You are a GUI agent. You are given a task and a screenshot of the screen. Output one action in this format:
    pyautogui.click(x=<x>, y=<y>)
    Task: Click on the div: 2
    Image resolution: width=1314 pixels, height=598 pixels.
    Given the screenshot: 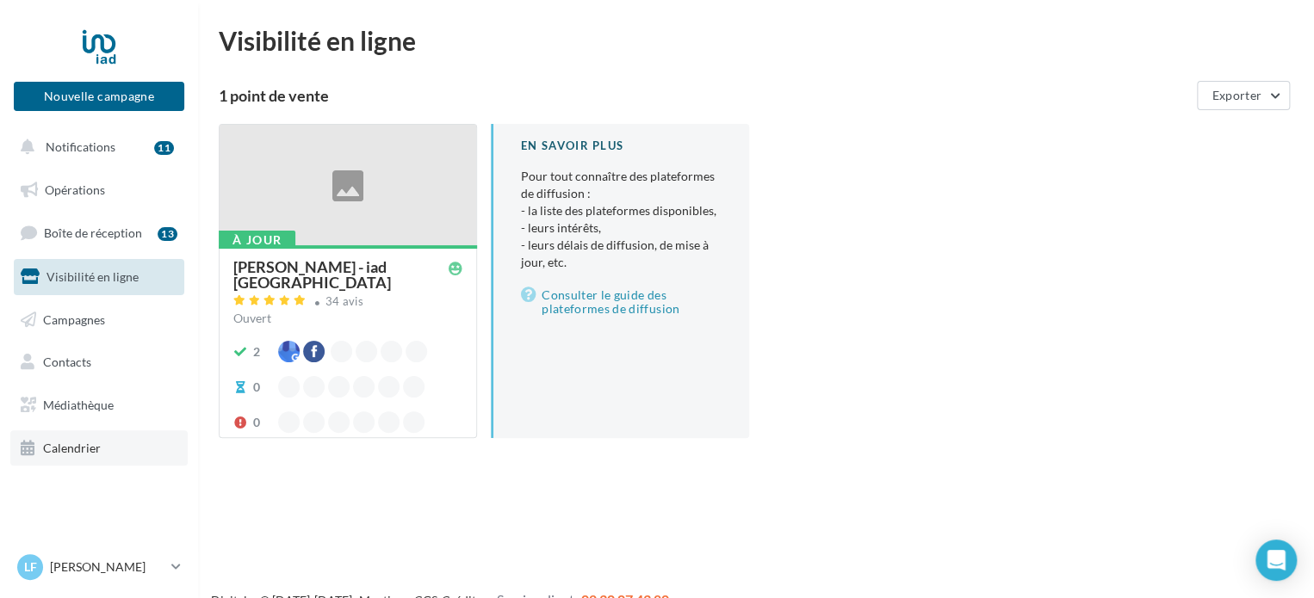 What is the action you would take?
    pyautogui.click(x=257, y=352)
    